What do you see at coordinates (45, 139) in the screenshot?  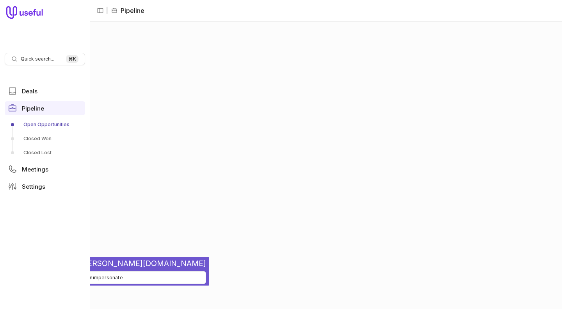 I see `a: Closed Won` at bounding box center [45, 139].